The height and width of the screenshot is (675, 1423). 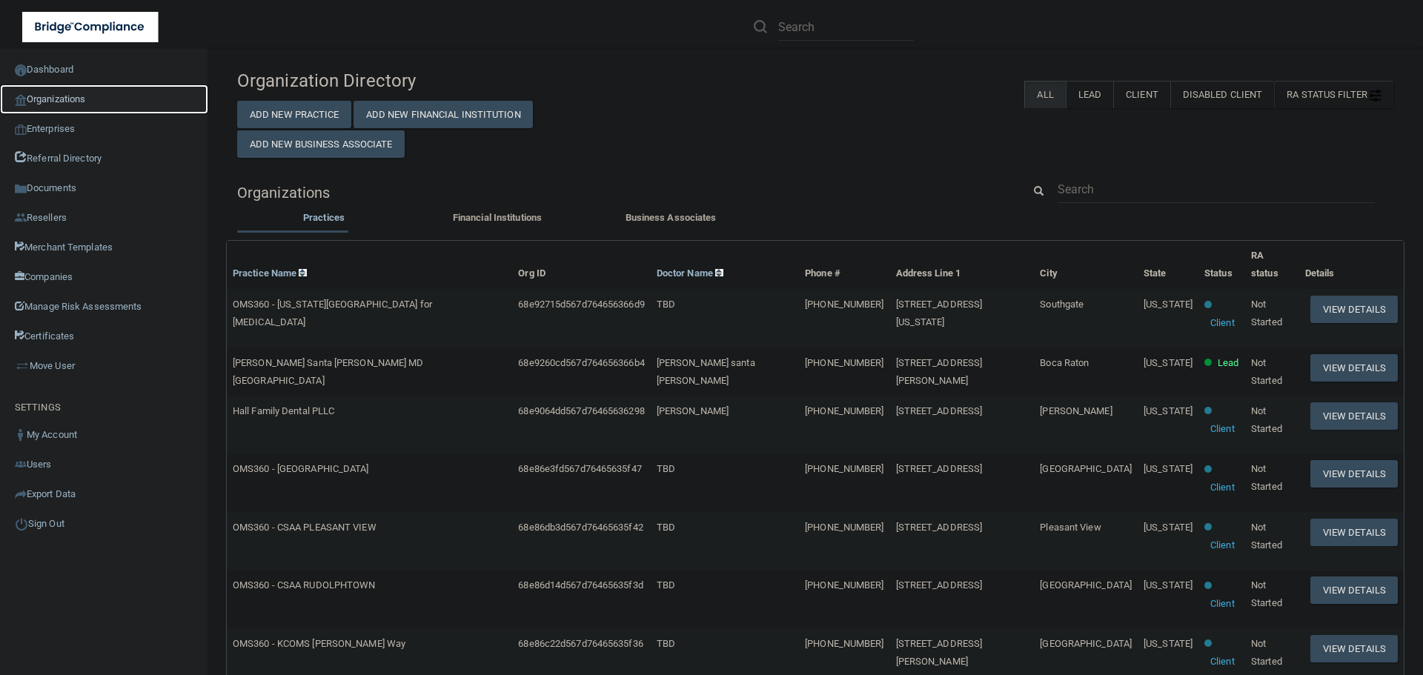 I want to click on img: ic_reseller.de258add.png, so click(x=21, y=218).